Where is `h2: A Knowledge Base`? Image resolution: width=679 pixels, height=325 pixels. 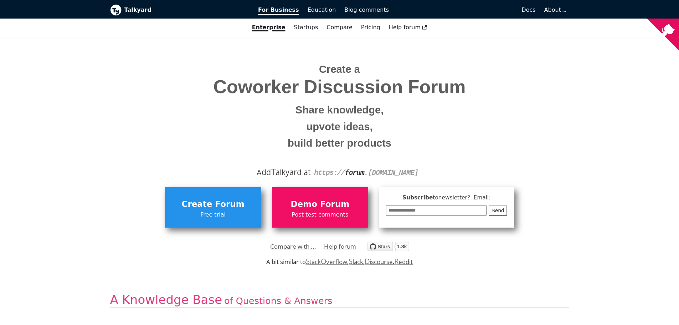
h2: A Knowledge Base is located at coordinates (340, 300).